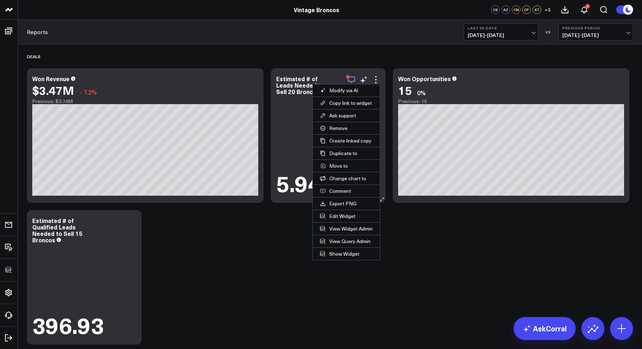  What do you see at coordinates (527, 10) in the screenshot?
I see `div: CP` at bounding box center [527, 10].